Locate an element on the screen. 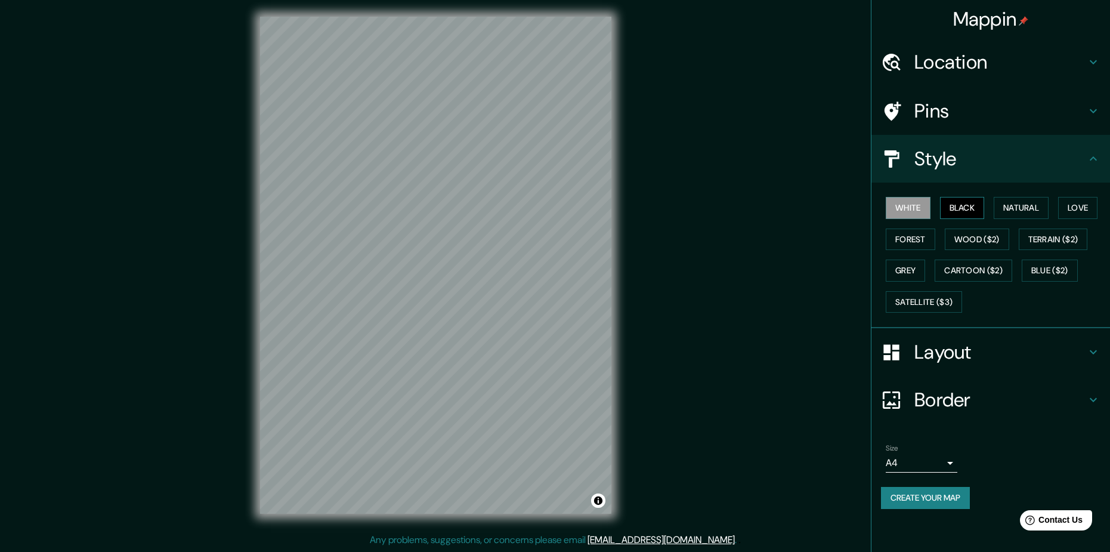 This screenshot has width=1110, height=552. img: pin-icon.png is located at coordinates (1024, 21).